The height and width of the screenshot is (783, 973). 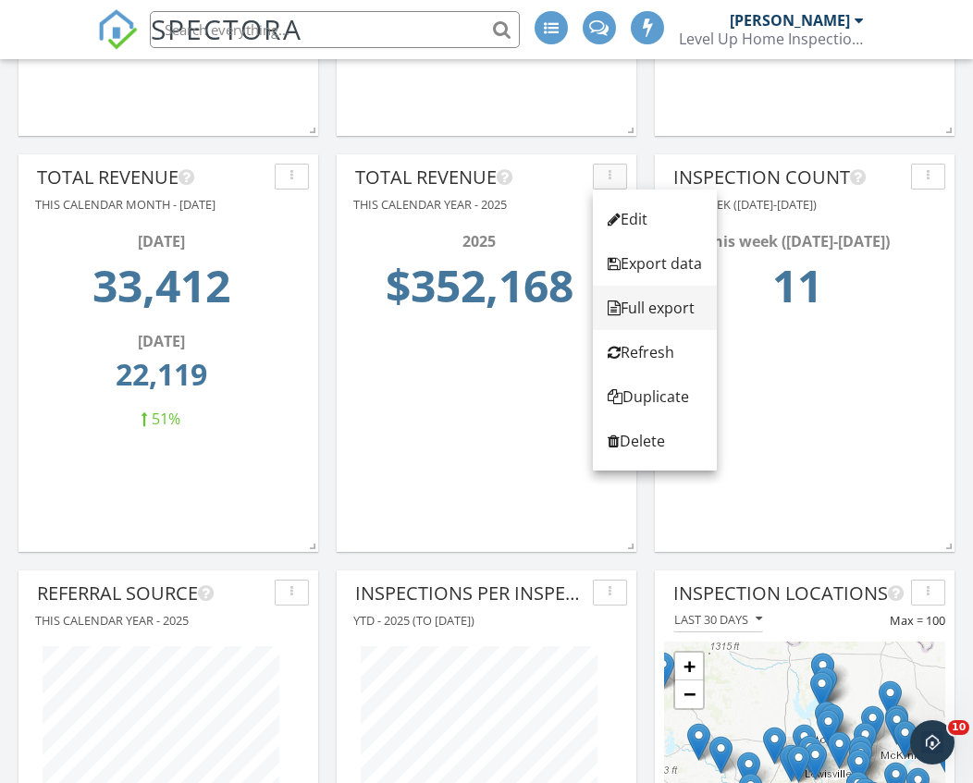 I want to click on img: The Best Home Inspection Software - Spectora, so click(x=117, y=30).